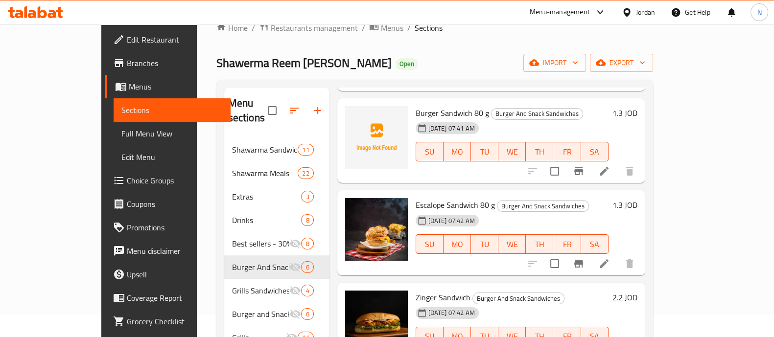 This screenshot has width=774, height=337. I want to click on span: import, so click(555, 63).